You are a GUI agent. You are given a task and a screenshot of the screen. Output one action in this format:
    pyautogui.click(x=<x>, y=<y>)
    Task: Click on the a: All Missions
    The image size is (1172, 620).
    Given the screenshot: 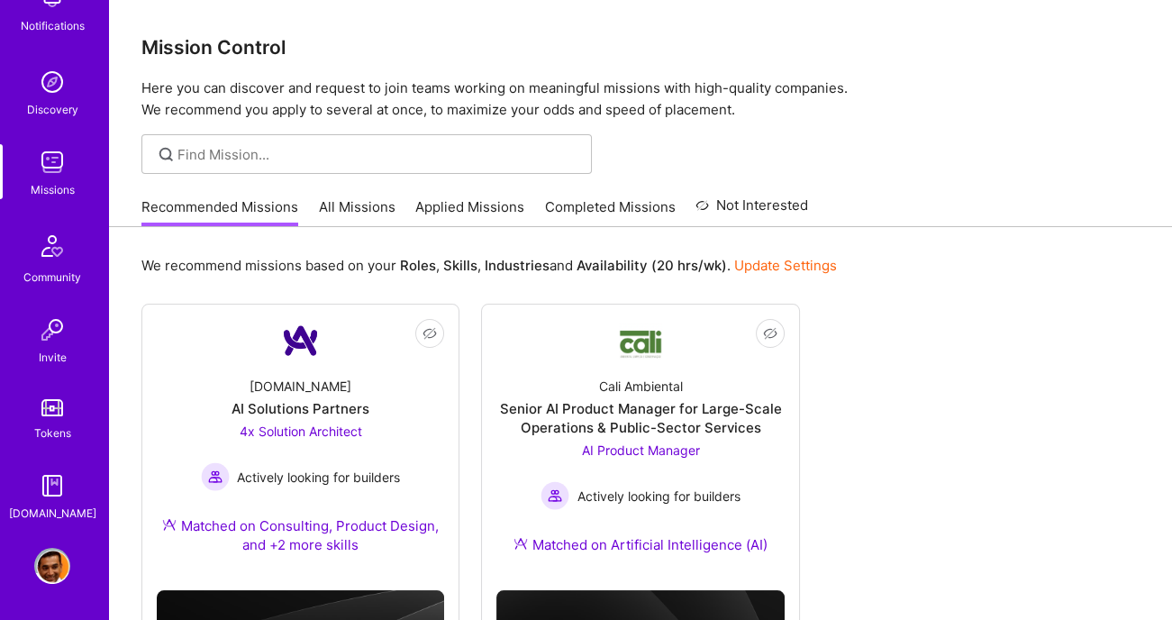 What is the action you would take?
    pyautogui.click(x=357, y=212)
    